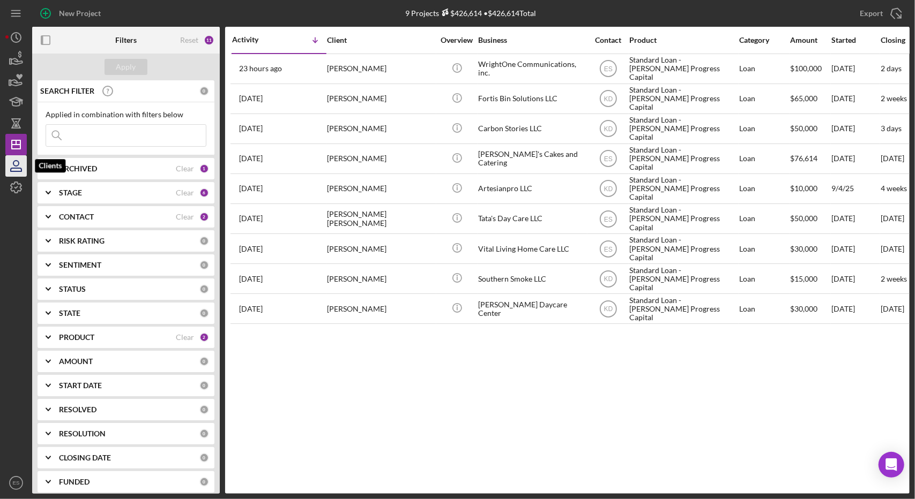 Image resolution: width=915 pixels, height=499 pixels. I want to click on div: Tata's Day Care LLC, so click(532, 219).